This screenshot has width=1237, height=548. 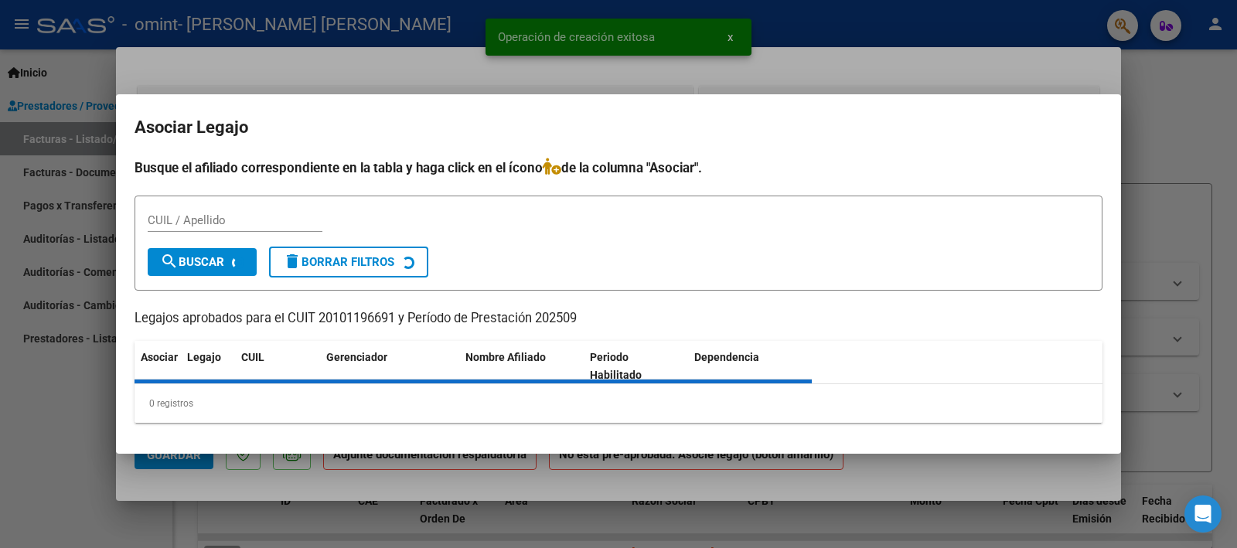 What do you see at coordinates (192, 262) in the screenshot?
I see `span: Buscar` at bounding box center [192, 262].